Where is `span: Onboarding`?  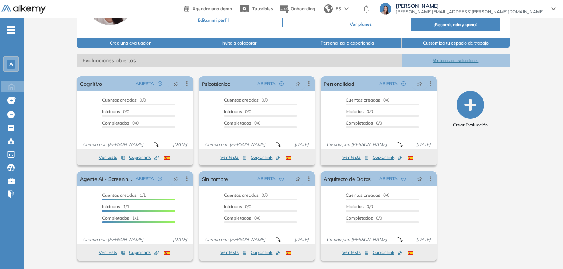
span: Onboarding is located at coordinates (303, 8).